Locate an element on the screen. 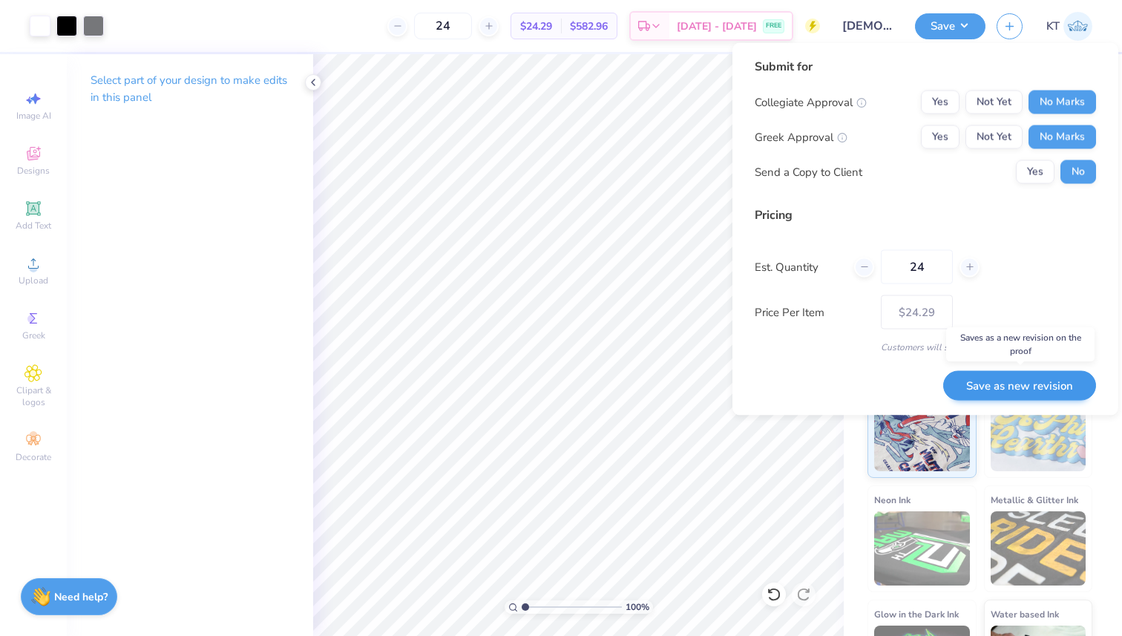 Image resolution: width=1122 pixels, height=636 pixels. strong: Need help? is located at coordinates (81, 597).